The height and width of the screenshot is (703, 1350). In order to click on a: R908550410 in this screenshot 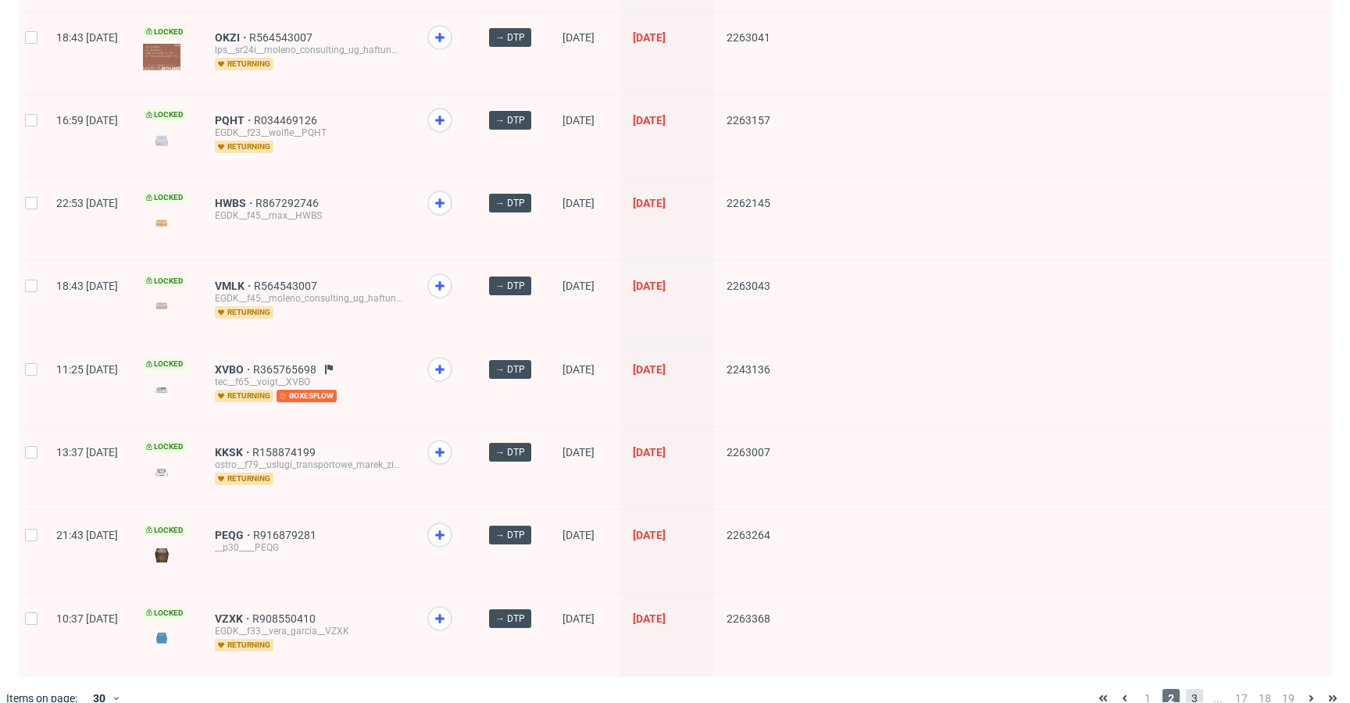, I will do `click(285, 619)`.